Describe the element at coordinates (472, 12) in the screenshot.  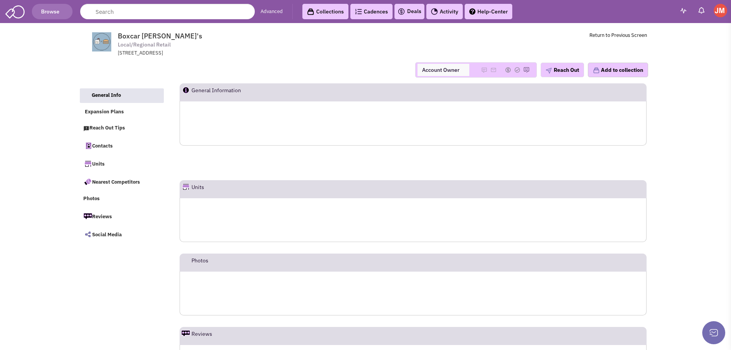
I see `img: help.png` at that location.